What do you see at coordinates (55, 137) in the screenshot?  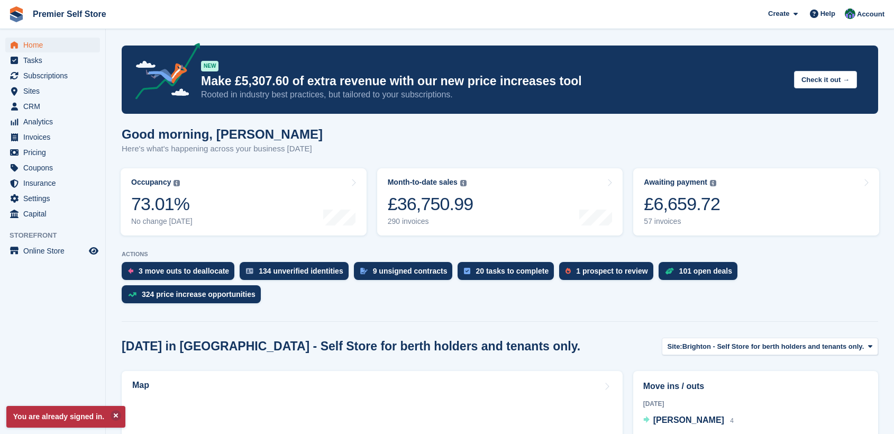 I see `span: Invoices` at bounding box center [55, 137].